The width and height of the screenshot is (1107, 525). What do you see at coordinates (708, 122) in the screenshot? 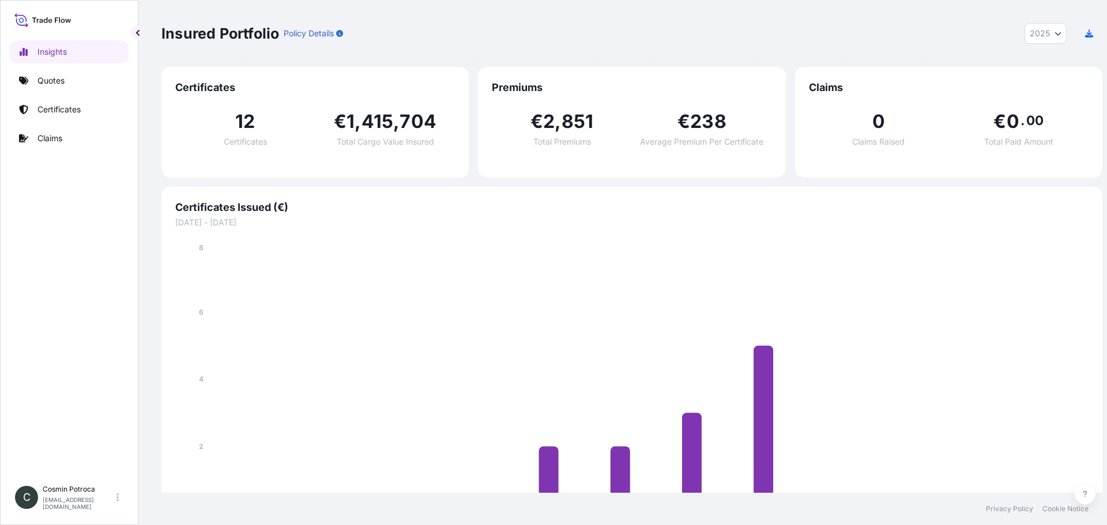
I see `span: 238` at bounding box center [708, 122].